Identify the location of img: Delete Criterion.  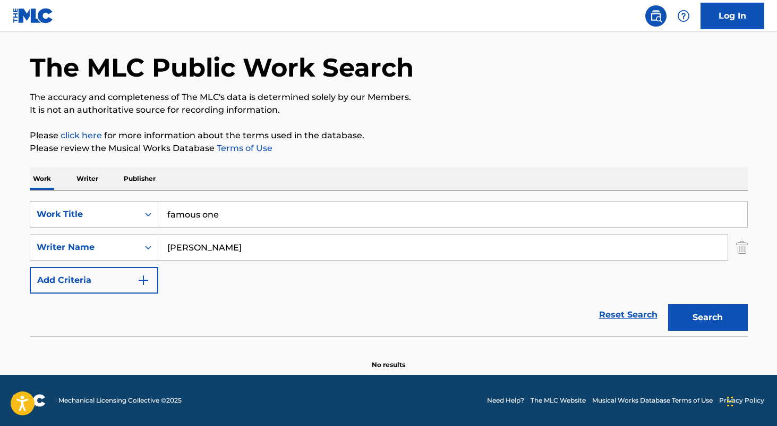
(742, 247).